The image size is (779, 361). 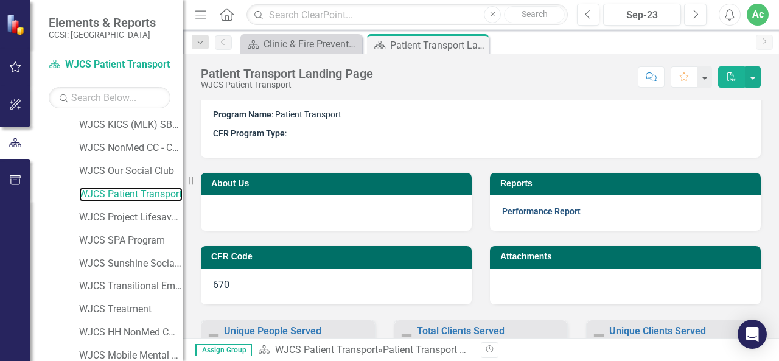 What do you see at coordinates (131, 240) in the screenshot?
I see `a: WJCS SPA Program` at bounding box center [131, 240].